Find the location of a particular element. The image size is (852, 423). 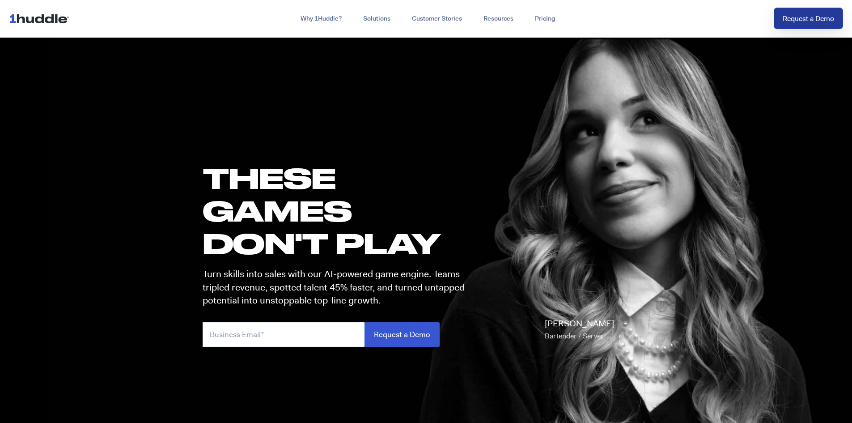

a: Why 1Huddle? is located at coordinates (321, 19).